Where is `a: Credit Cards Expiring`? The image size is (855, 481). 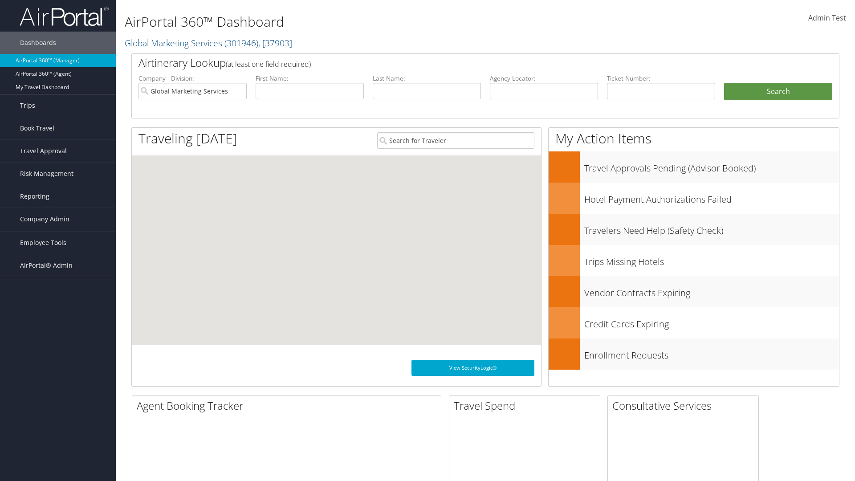
a: Credit Cards Expiring is located at coordinates (694, 323).